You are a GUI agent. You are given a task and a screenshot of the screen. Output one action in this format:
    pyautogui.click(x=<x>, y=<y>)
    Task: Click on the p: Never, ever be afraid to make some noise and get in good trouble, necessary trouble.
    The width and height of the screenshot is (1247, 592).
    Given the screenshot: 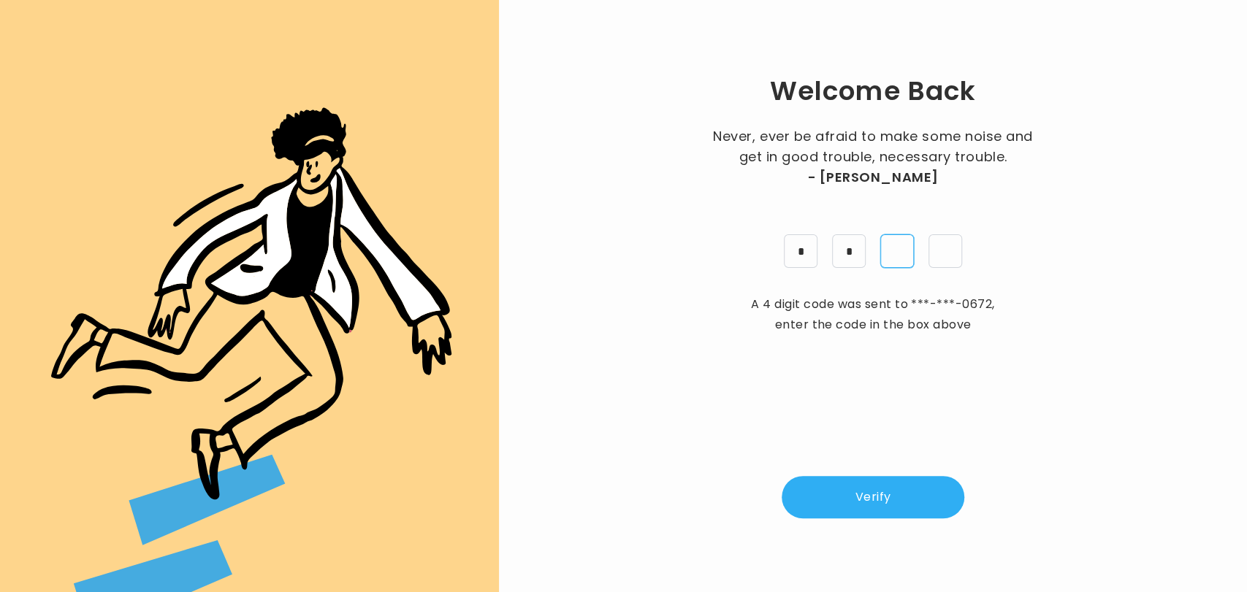 What is the action you would take?
    pyautogui.click(x=873, y=157)
    